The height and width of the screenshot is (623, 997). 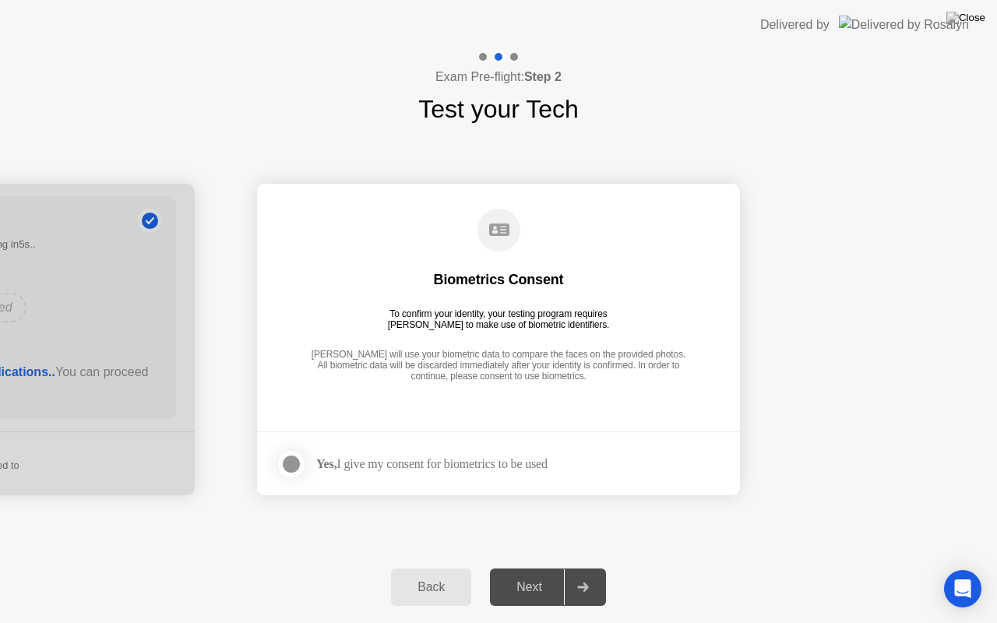 What do you see at coordinates (431, 463) in the screenshot?
I see `div: I give my consent for biometrics to be used` at bounding box center [431, 463].